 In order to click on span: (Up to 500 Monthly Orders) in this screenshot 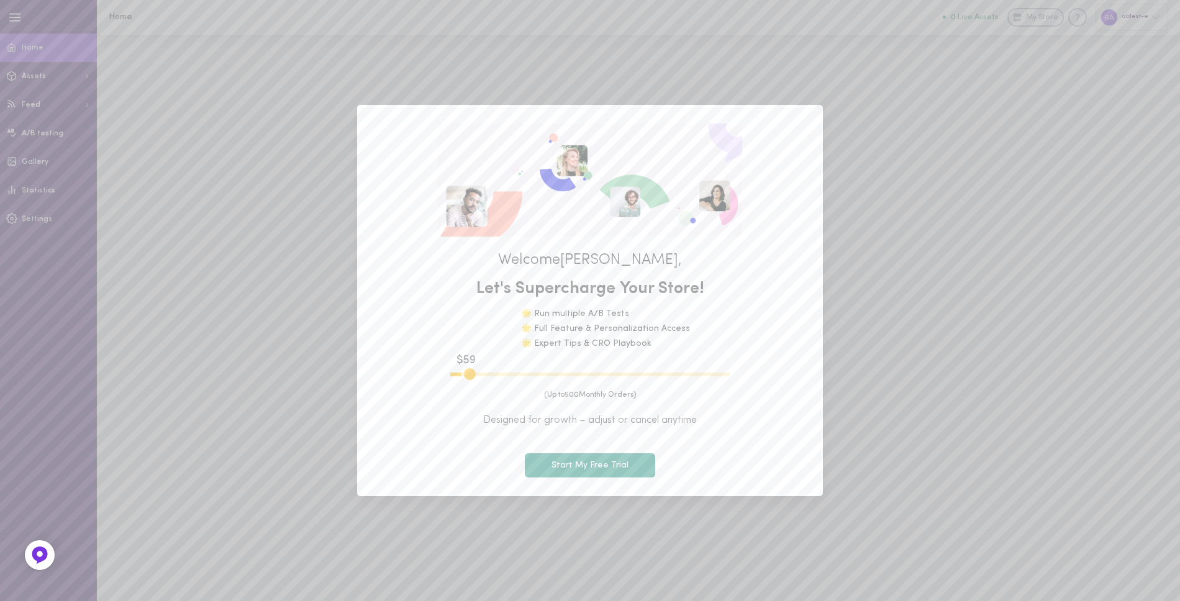, I will do `click(590, 395)`.